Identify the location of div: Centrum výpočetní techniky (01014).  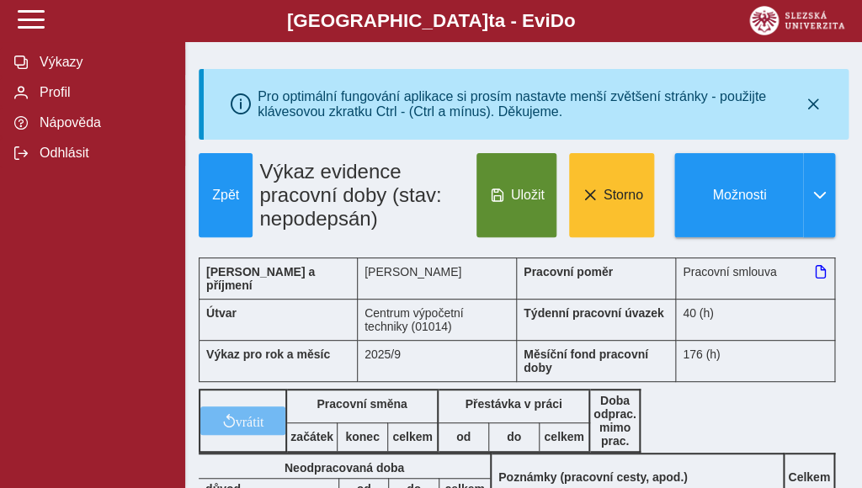
(437, 319).